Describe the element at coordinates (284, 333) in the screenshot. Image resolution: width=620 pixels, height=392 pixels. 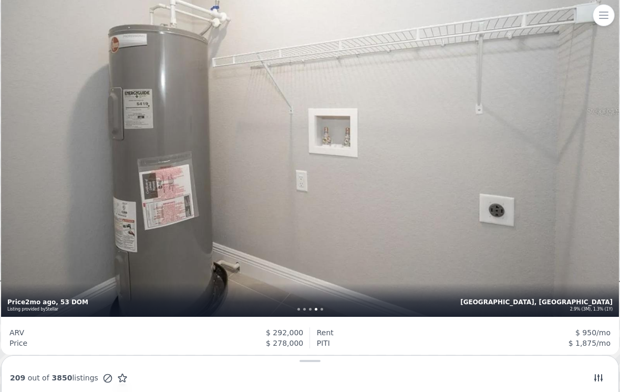
I see `span: $ 292,000` at that location.